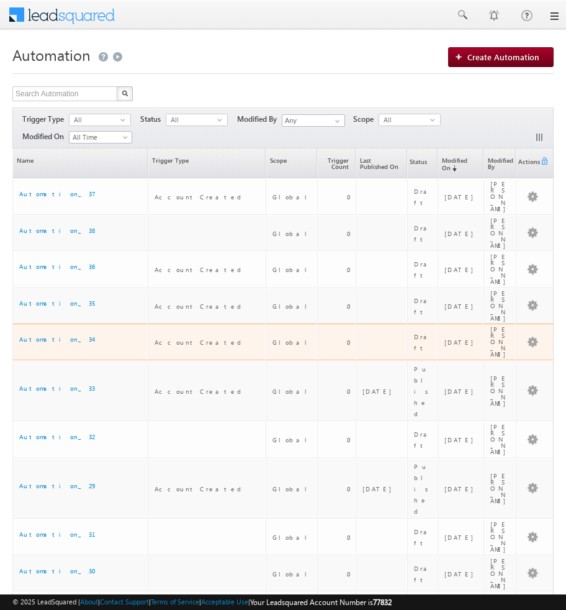 The width and height of the screenshot is (566, 610). Describe the element at coordinates (383, 602) in the screenshot. I see `span: 77832` at that location.